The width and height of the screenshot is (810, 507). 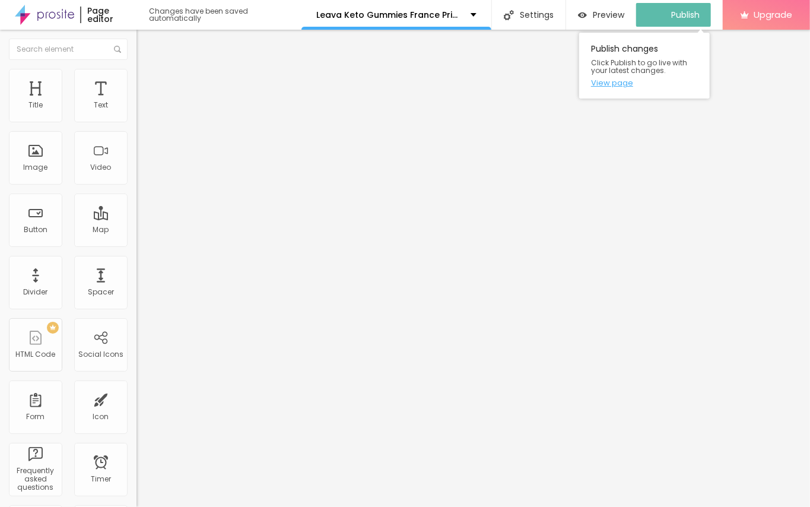 I want to click on div: Video, so click(x=101, y=167).